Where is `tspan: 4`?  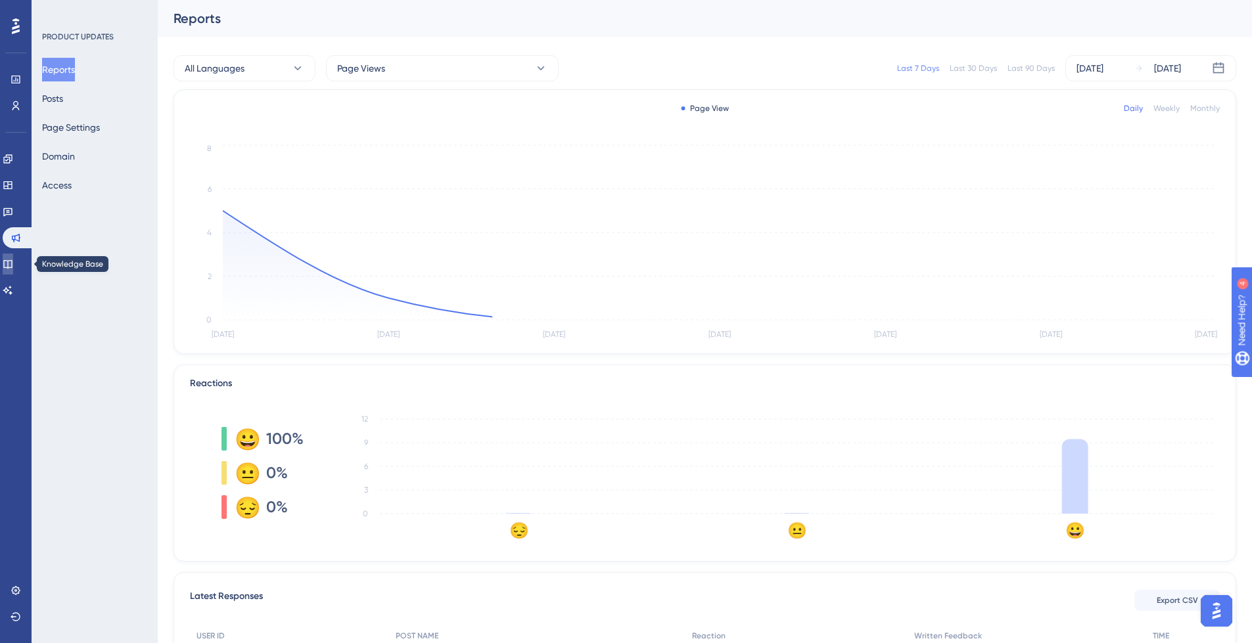
tspan: 4 is located at coordinates (209, 233).